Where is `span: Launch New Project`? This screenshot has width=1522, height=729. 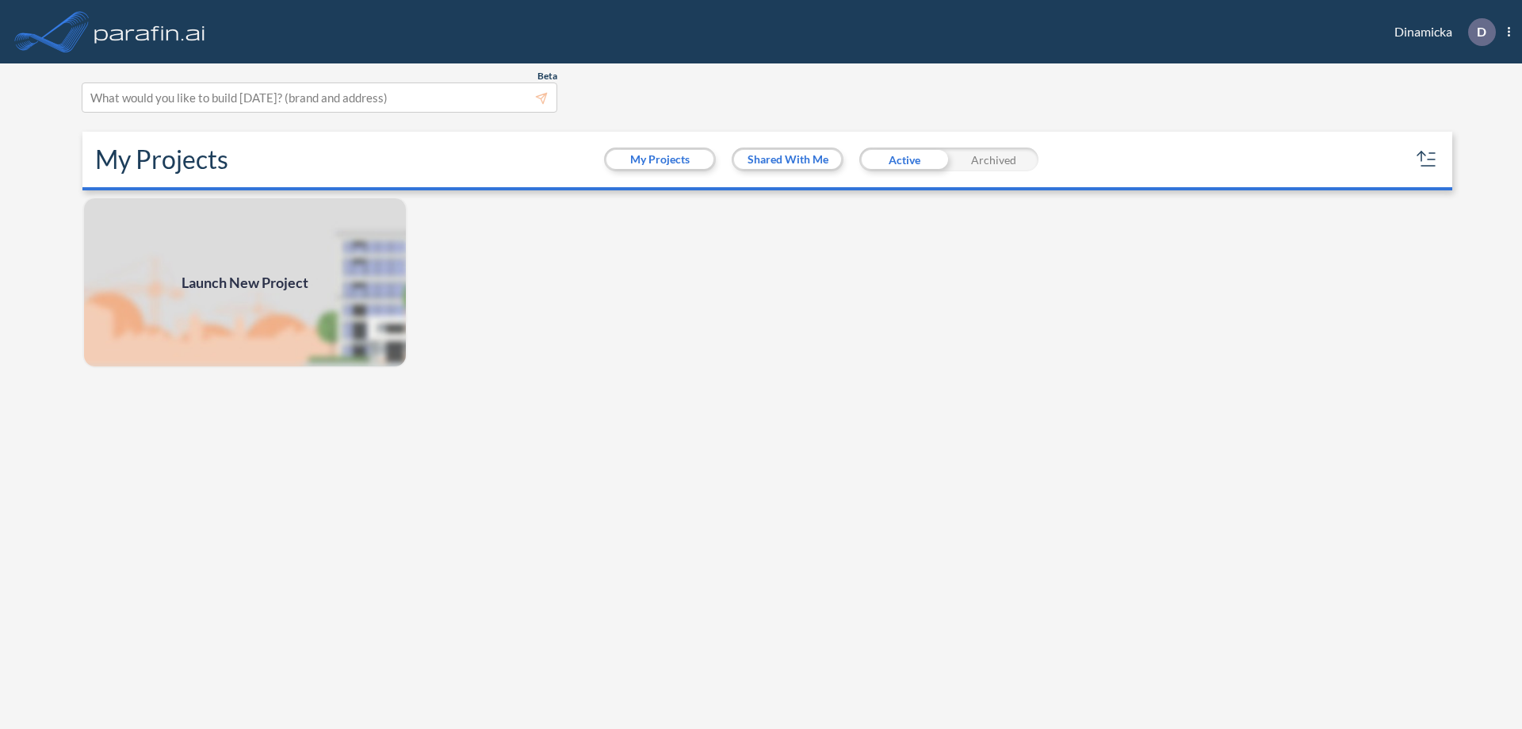
span: Launch New Project is located at coordinates (245, 282).